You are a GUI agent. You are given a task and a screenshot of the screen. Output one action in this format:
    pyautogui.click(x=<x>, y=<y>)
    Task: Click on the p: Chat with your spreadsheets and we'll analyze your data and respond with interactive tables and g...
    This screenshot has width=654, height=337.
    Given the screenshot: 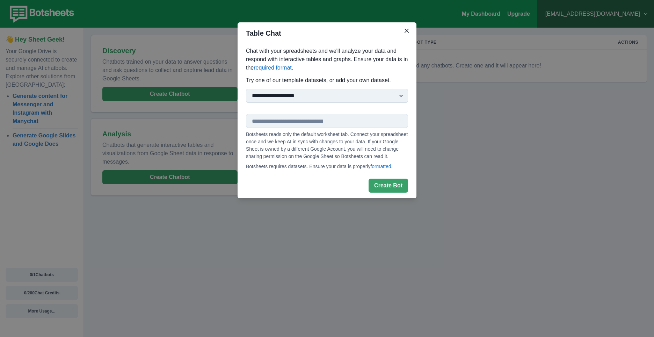 What is the action you would take?
    pyautogui.click(x=327, y=59)
    